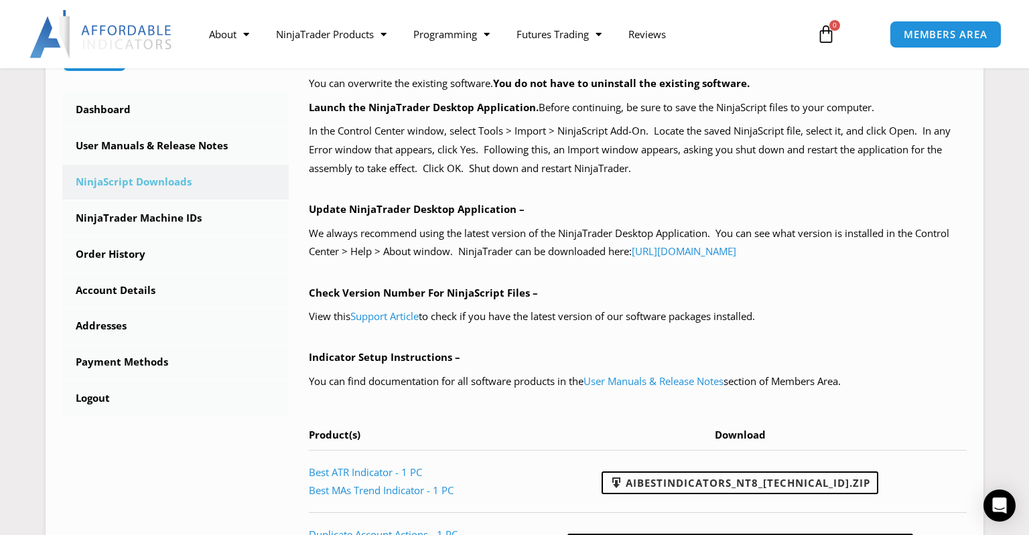  I want to click on p: Before continuing, be sure to save the NinjaScript files to your computer., so click(638, 108).